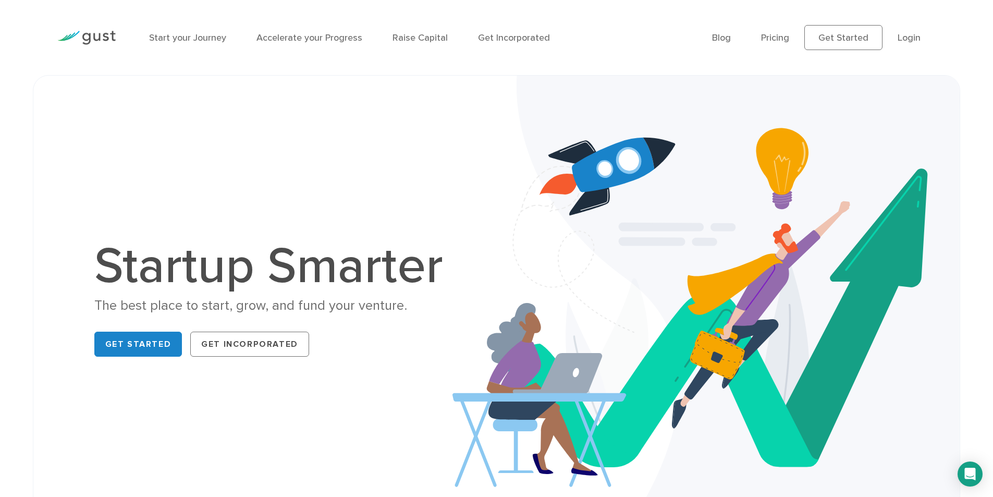  I want to click on a: Blog, so click(721, 38).